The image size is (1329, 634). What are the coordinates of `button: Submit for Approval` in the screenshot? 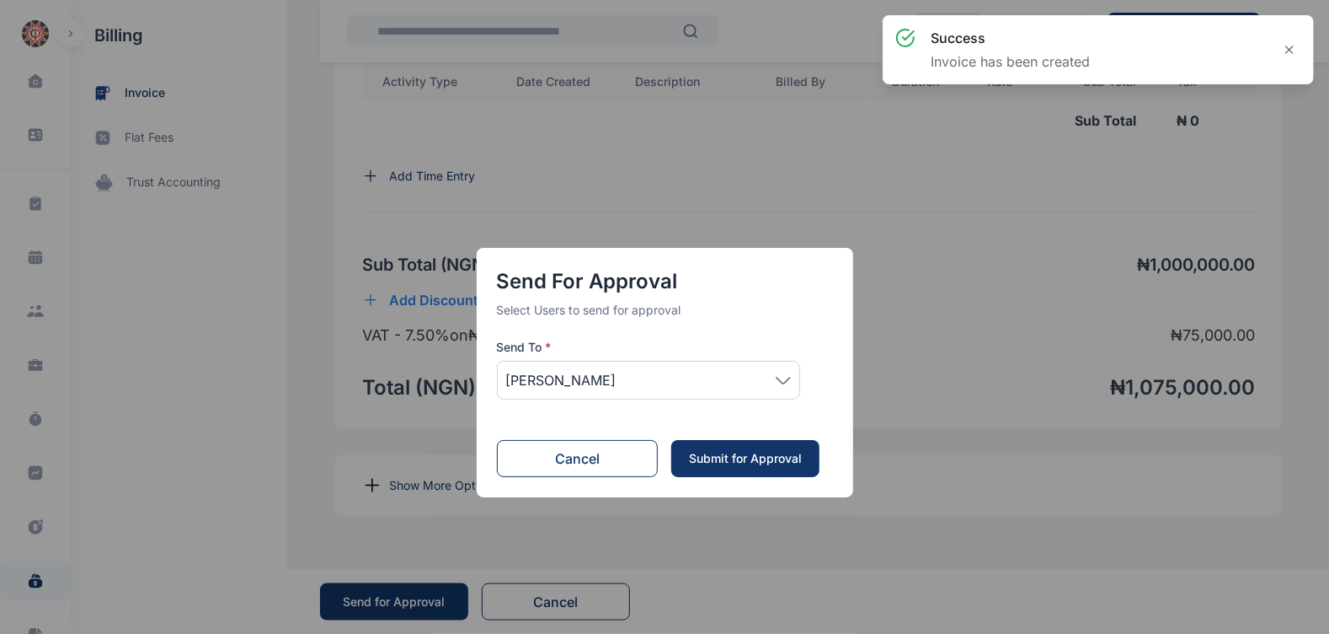 It's located at (746, 458).